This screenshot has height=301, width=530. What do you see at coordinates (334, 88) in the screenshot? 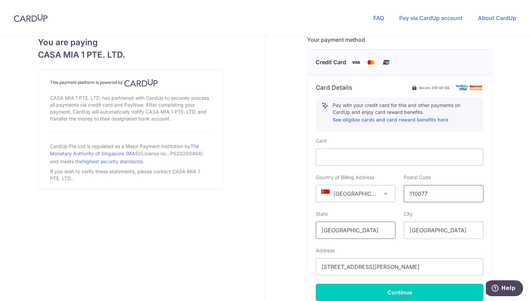
I see `h6: Card Details` at bounding box center [334, 88].